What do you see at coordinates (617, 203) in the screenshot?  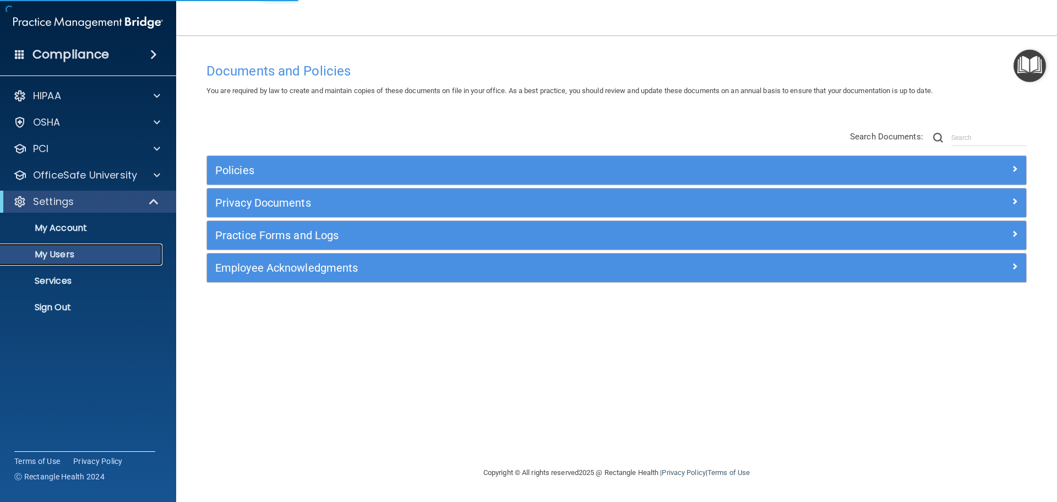 I see `a: Privacy Documents` at bounding box center [617, 203].